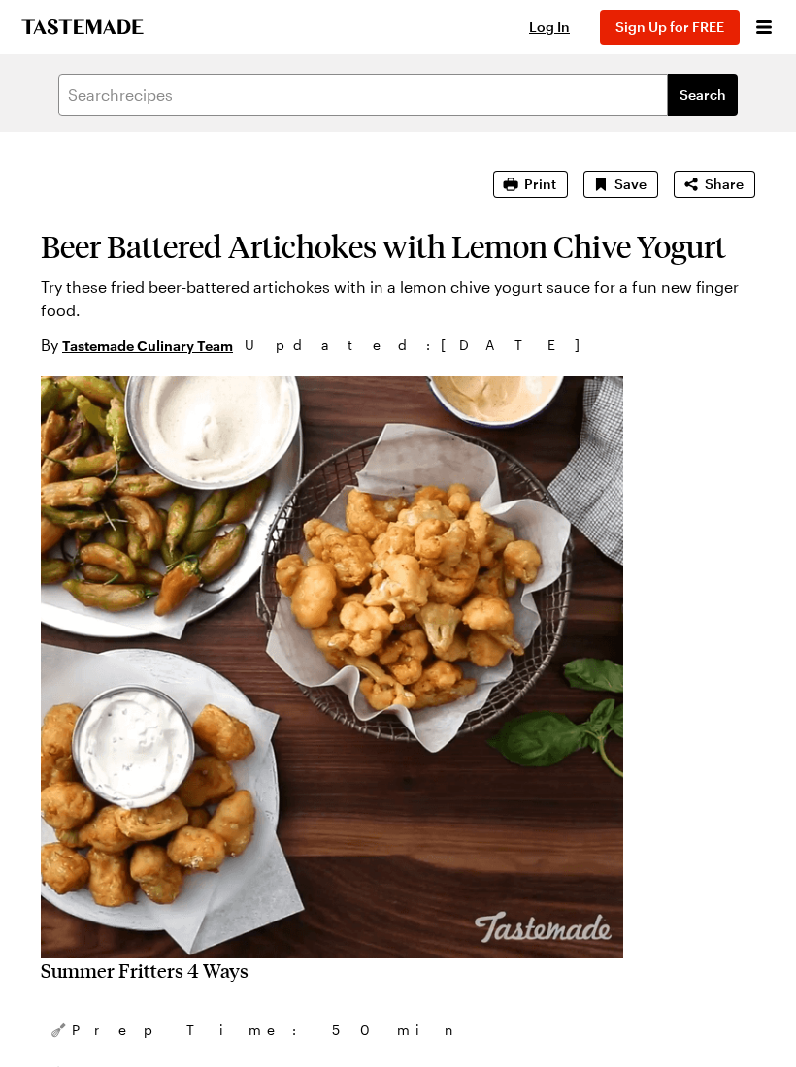  What do you see at coordinates (549, 26) in the screenshot?
I see `span: Log In` at bounding box center [549, 26].